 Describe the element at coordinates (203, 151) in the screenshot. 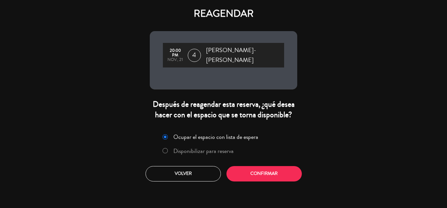

I see `label: Disponibilizar para reserva` at that location.